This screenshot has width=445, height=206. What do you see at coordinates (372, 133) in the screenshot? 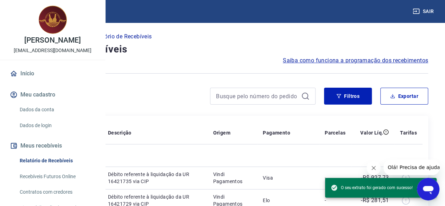
I see `p: Valor Líq.` at bounding box center [372, 133].